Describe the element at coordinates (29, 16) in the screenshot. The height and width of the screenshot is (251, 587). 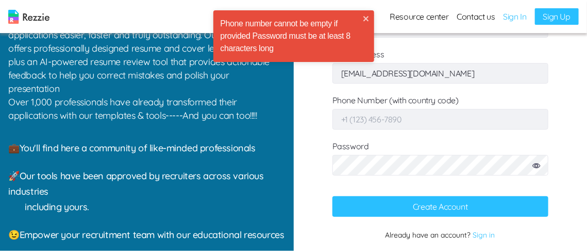
I see `img: logo` at that location.